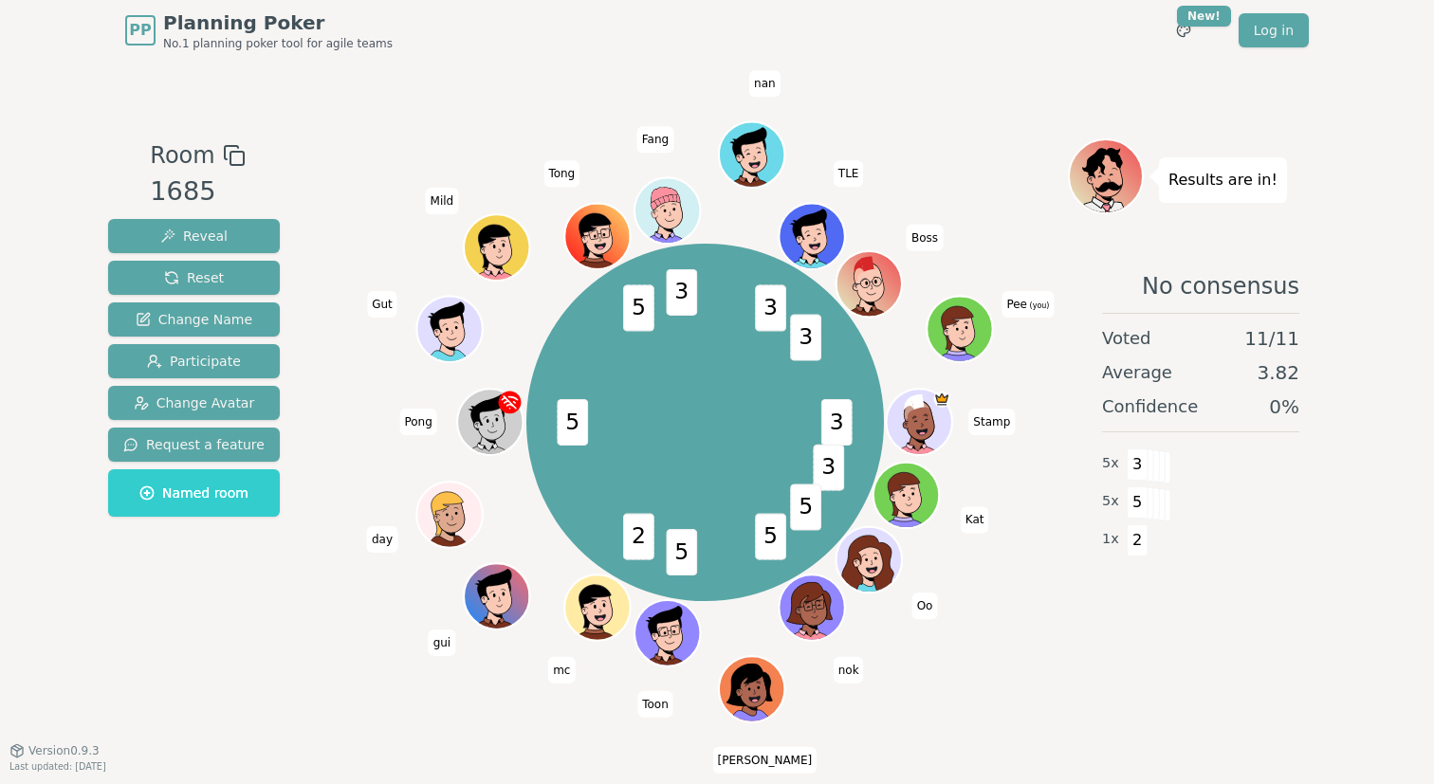 The image size is (1434, 784). What do you see at coordinates (1278, 373) in the screenshot?
I see `span: 3.82` at bounding box center [1278, 373].